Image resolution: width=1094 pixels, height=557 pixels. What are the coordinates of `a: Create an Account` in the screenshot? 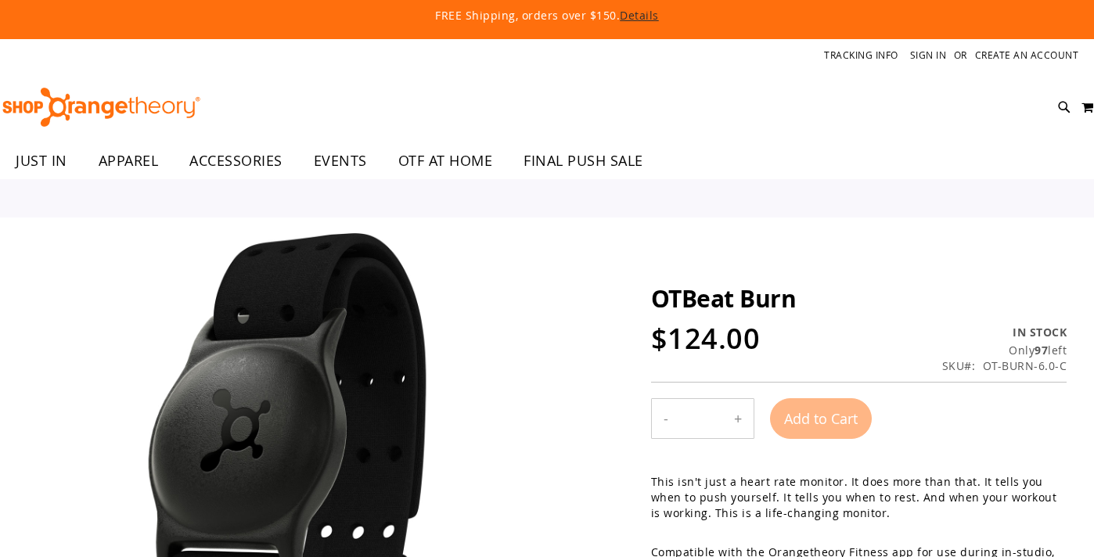 It's located at (1027, 55).